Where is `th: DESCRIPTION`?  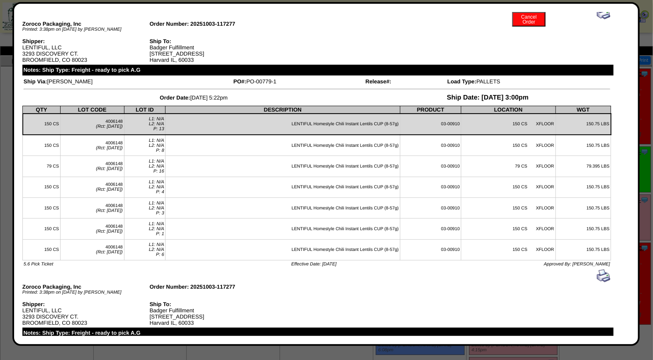 th: DESCRIPTION is located at coordinates (283, 110).